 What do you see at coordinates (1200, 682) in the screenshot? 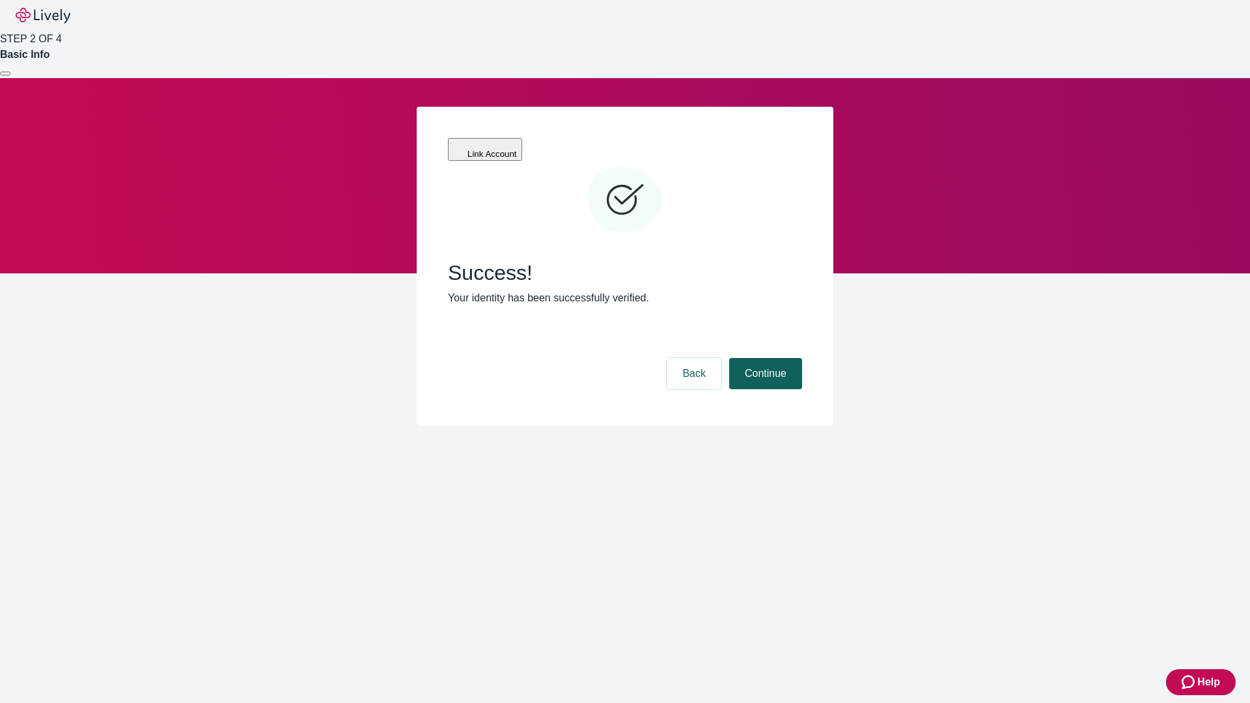
I see `button: Zendesk support iconHelp` at bounding box center [1200, 682].